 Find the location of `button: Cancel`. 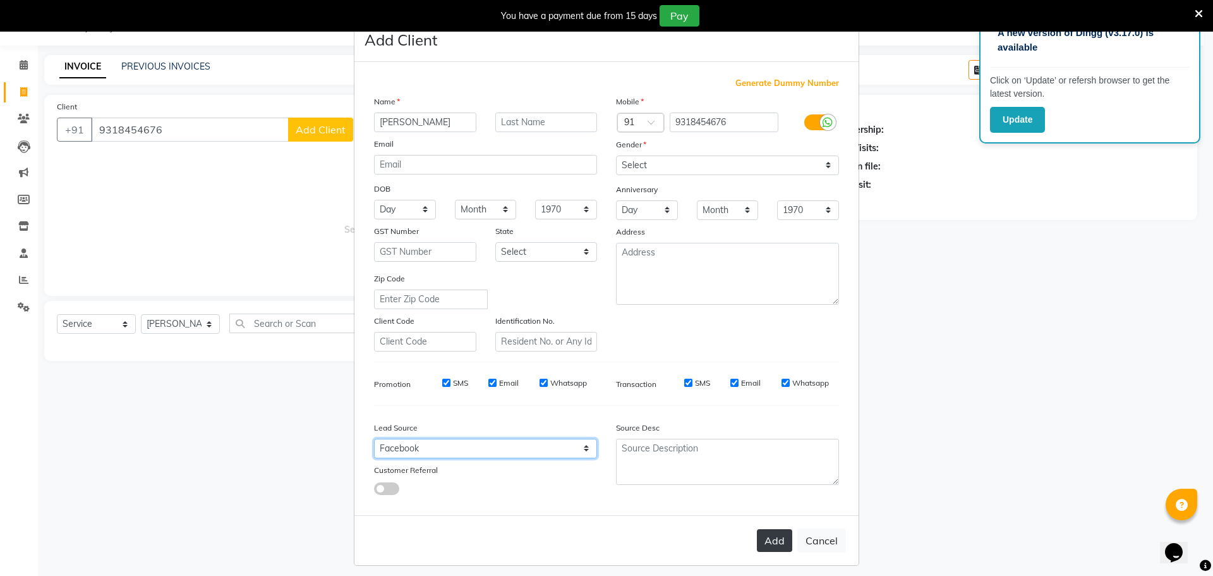

button: Cancel is located at coordinates (822, 540).